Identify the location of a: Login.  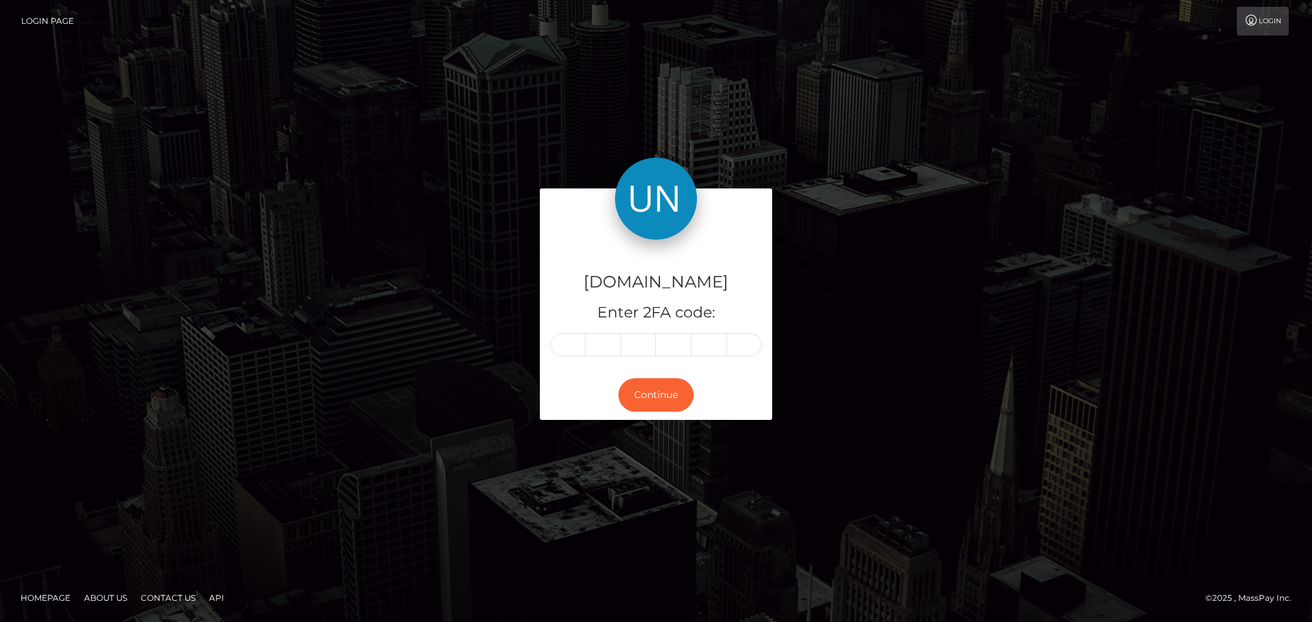
(1262, 21).